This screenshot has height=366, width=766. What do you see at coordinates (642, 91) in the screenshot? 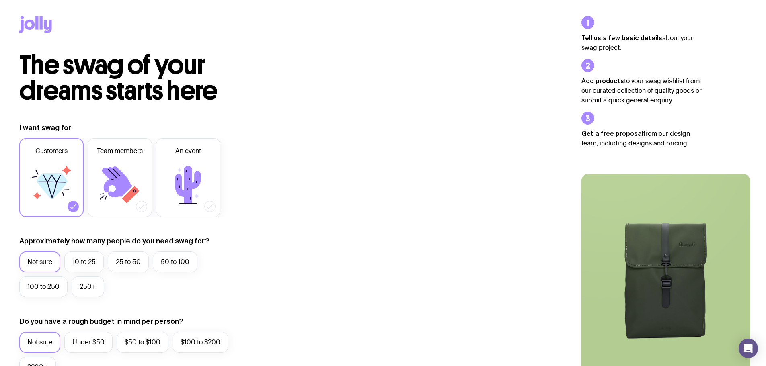
I see `p: to your swag wishlist from our curated collection of quality goods or submit a quick general enqu...` at bounding box center [642, 91].